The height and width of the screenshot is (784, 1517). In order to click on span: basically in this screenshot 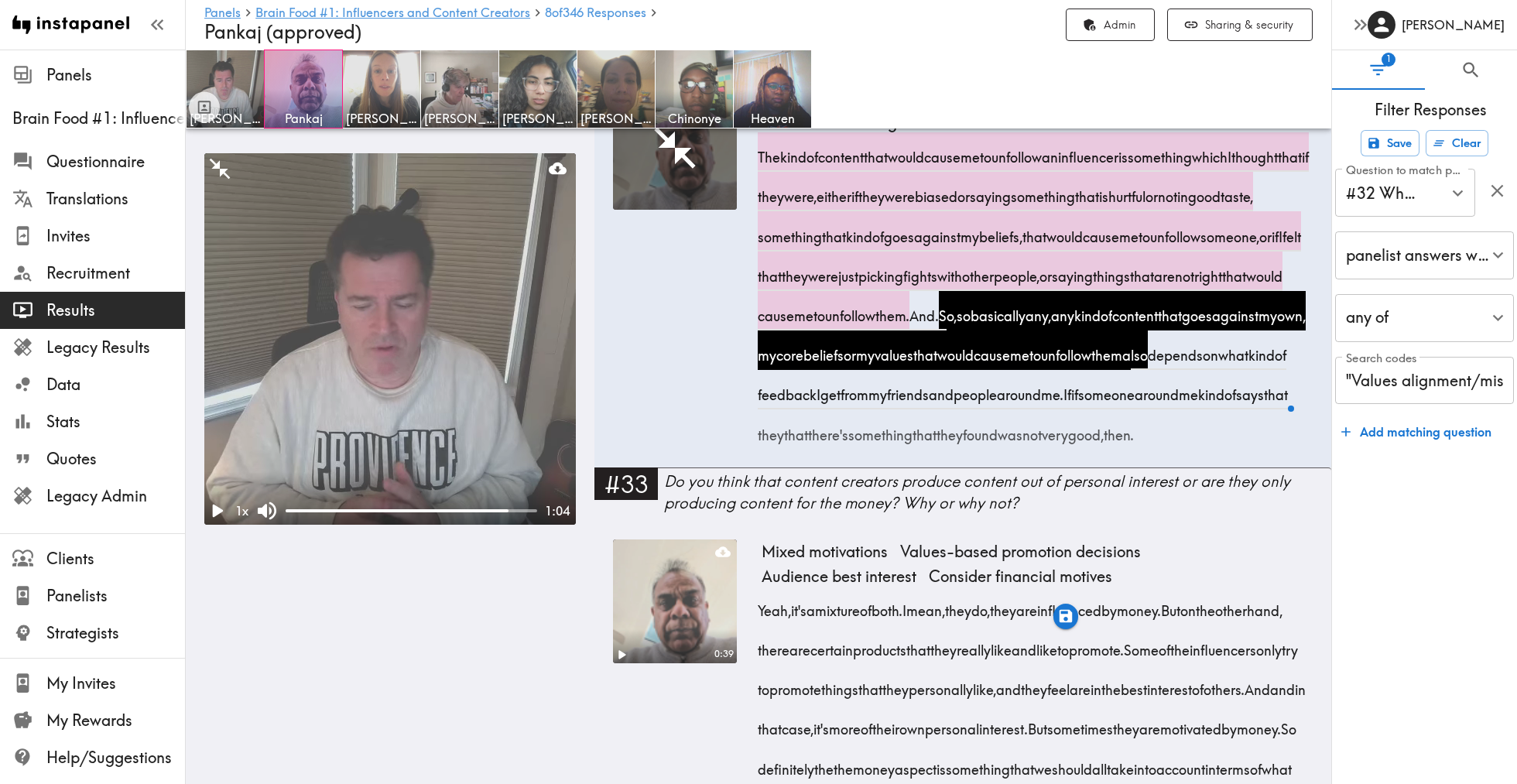, I will do `click(997, 310)`.